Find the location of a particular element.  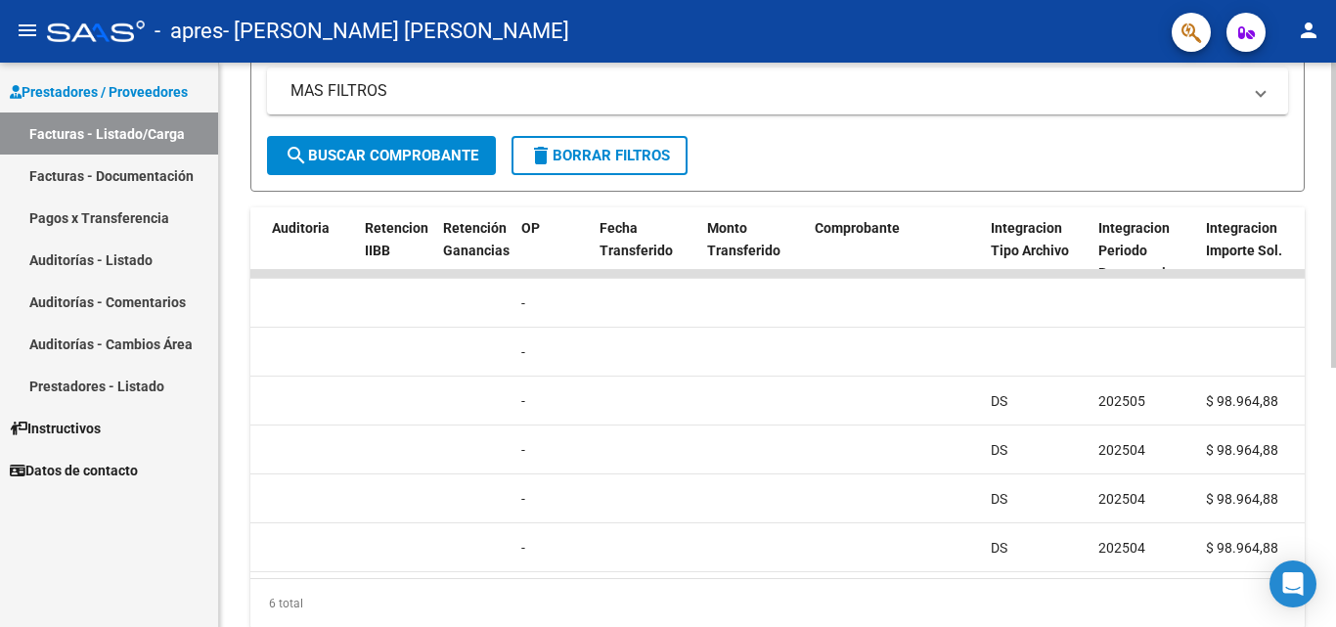

span: - apres is located at coordinates (189, 31).